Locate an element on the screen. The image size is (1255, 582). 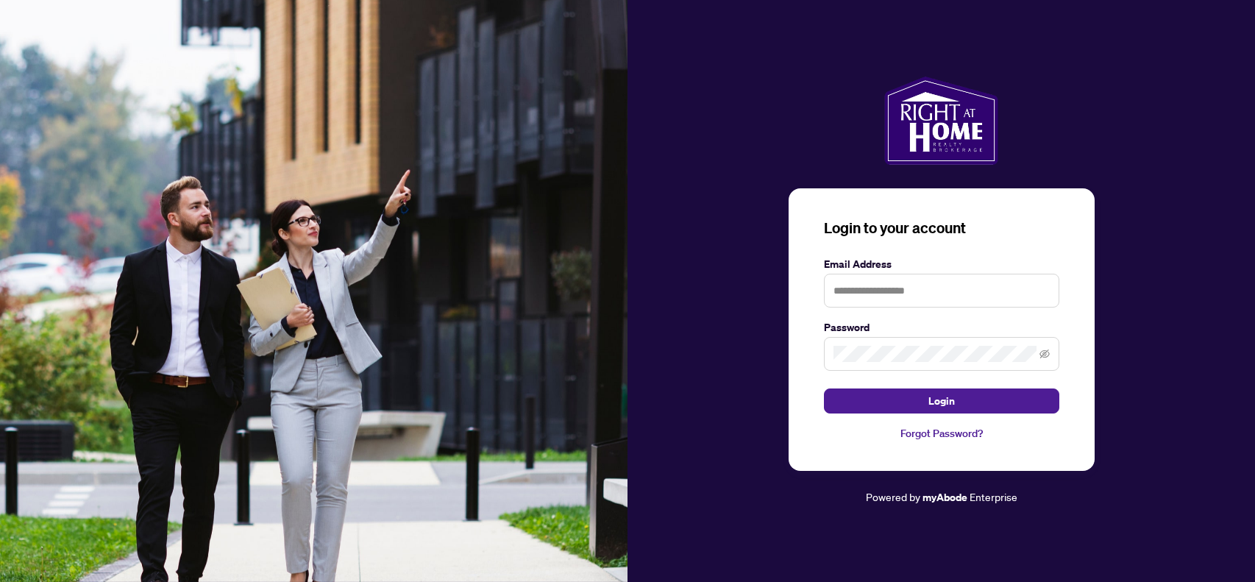
span: Login is located at coordinates (941, 401).